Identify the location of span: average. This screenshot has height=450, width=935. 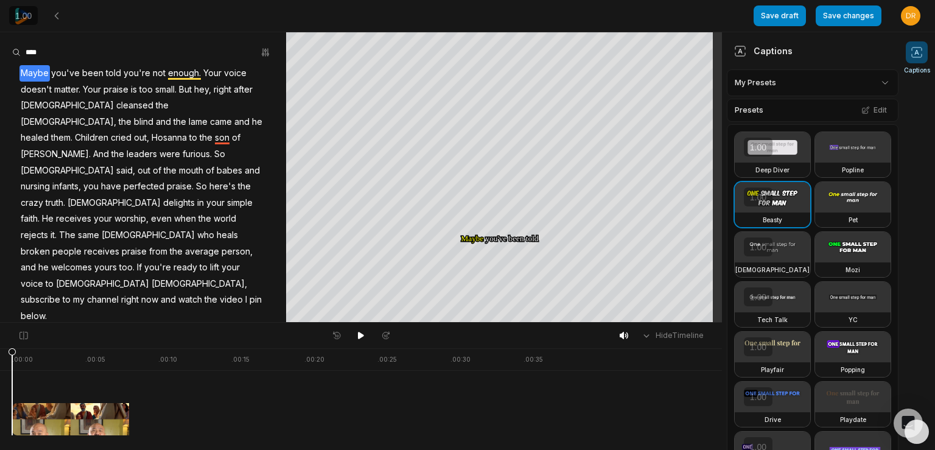
(202, 251).